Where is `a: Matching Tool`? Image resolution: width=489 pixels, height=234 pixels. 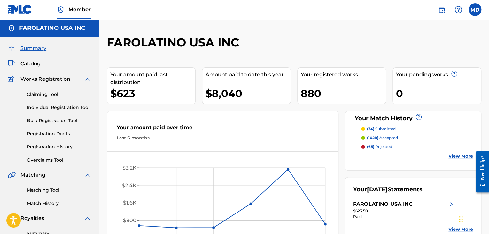
a: Matching Tool is located at coordinates (59, 190).